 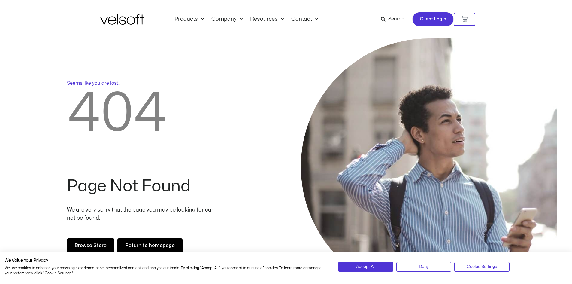 What do you see at coordinates (150, 246) in the screenshot?
I see `span: Return to homepage` at bounding box center [150, 246].